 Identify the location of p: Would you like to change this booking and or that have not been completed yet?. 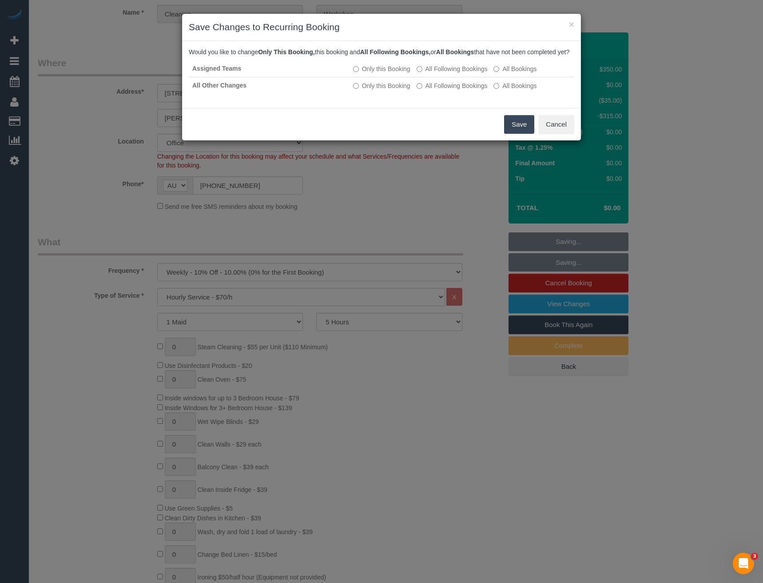
(381, 52).